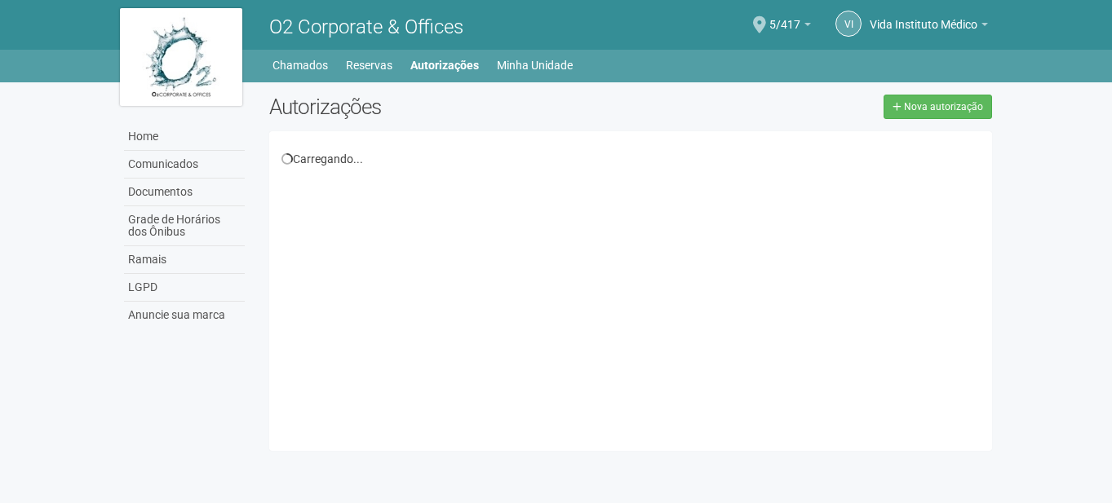 The height and width of the screenshot is (503, 1112). What do you see at coordinates (184, 315) in the screenshot?
I see `a: Anuncie sua marca` at bounding box center [184, 315].